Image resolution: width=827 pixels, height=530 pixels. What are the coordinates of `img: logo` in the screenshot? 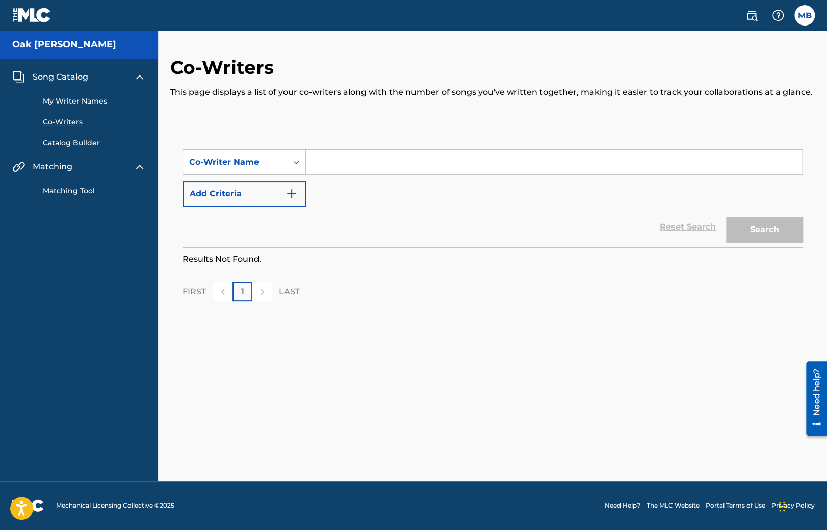 It's located at (28, 506).